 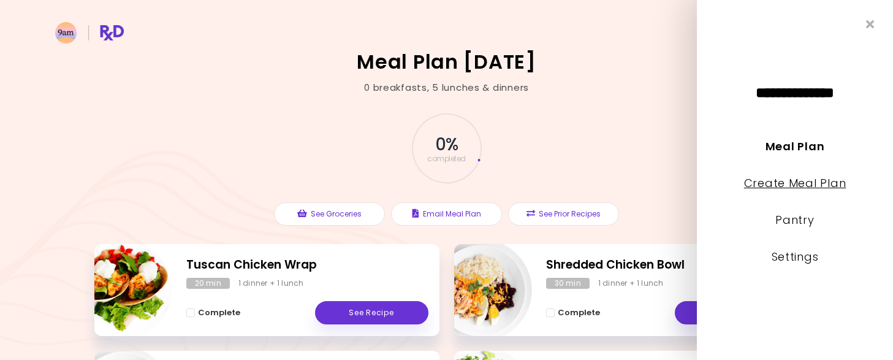 What do you see at coordinates (481, 290) in the screenshot?
I see `img: Info - Shredded Chicken Bowl` at bounding box center [481, 290].